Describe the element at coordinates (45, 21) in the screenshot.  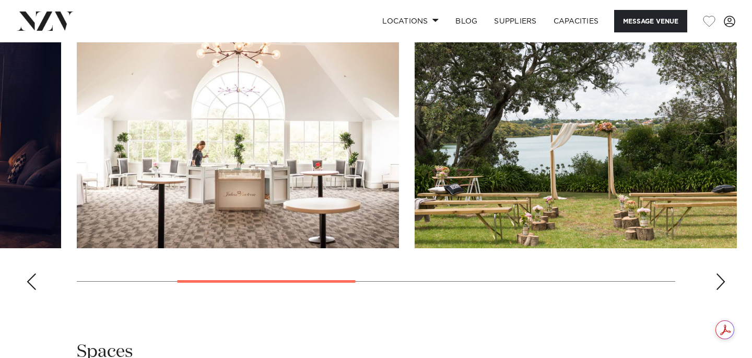
I see `img: nzv-logo.png` at that location.